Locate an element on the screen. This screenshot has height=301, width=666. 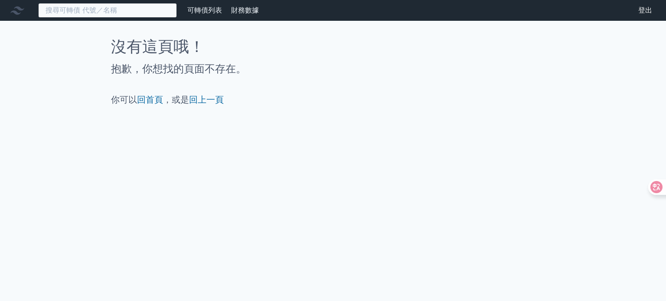
p: 你可以 ，或是 is located at coordinates (333, 100).